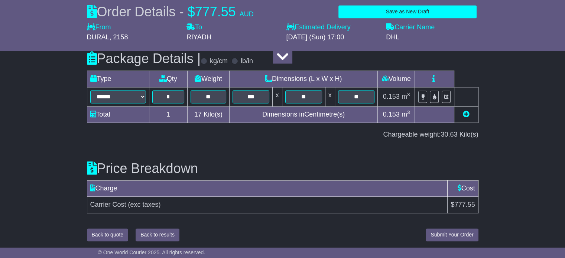 The width and height of the screenshot is (565, 258). What do you see at coordinates (452, 235) in the screenshot?
I see `span: Submit Your Order` at bounding box center [452, 235].